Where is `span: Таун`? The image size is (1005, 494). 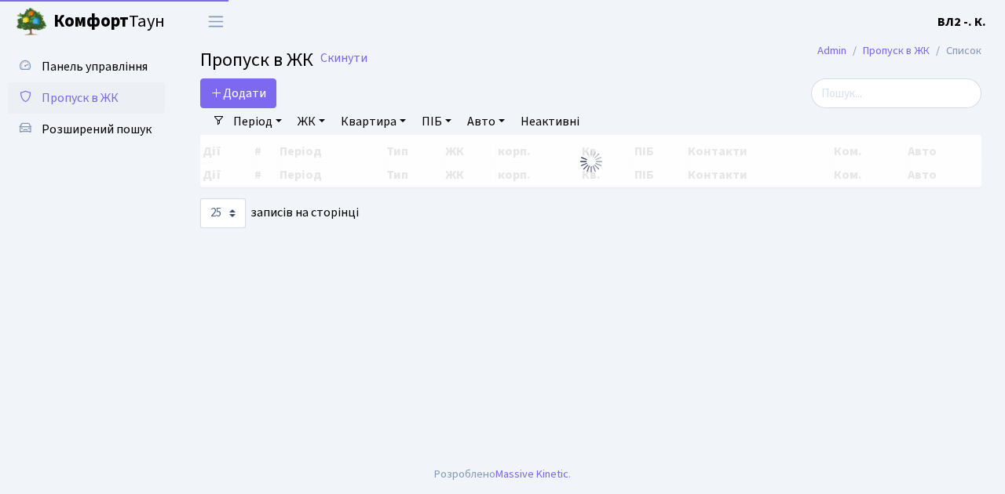
span: Таун is located at coordinates (109, 22).